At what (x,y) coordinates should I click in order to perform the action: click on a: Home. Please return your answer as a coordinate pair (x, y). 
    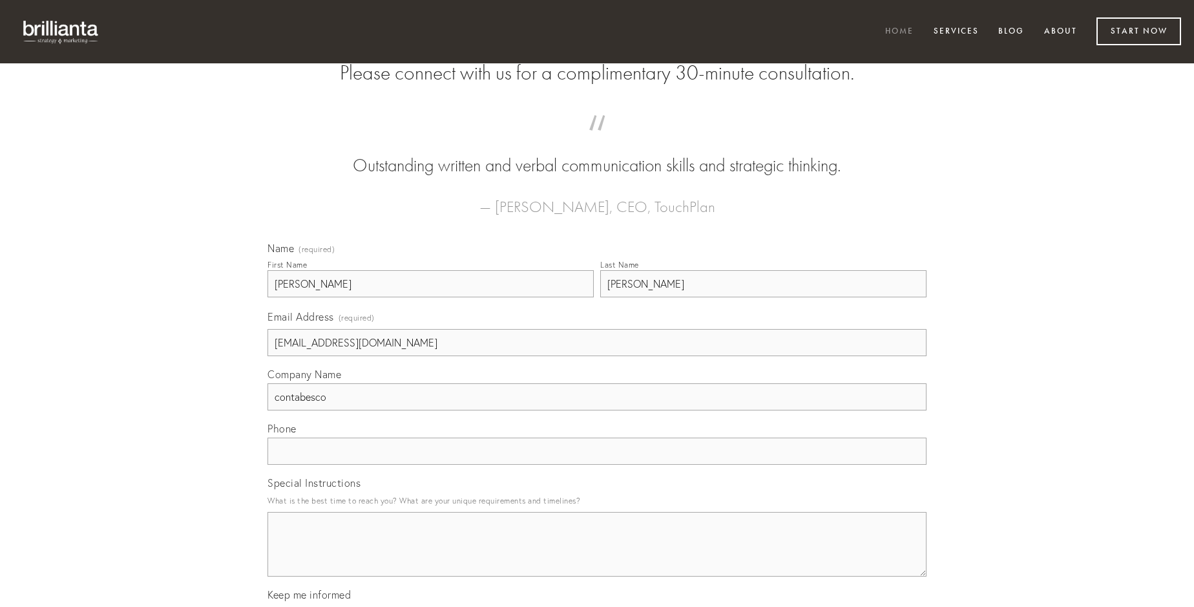
    Looking at the image, I should click on (900, 32).